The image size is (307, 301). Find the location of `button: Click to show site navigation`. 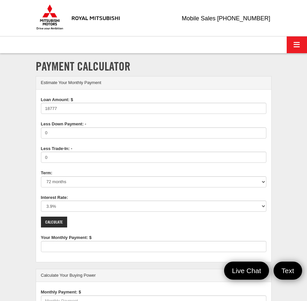

button: Click to show site navigation is located at coordinates (297, 45).